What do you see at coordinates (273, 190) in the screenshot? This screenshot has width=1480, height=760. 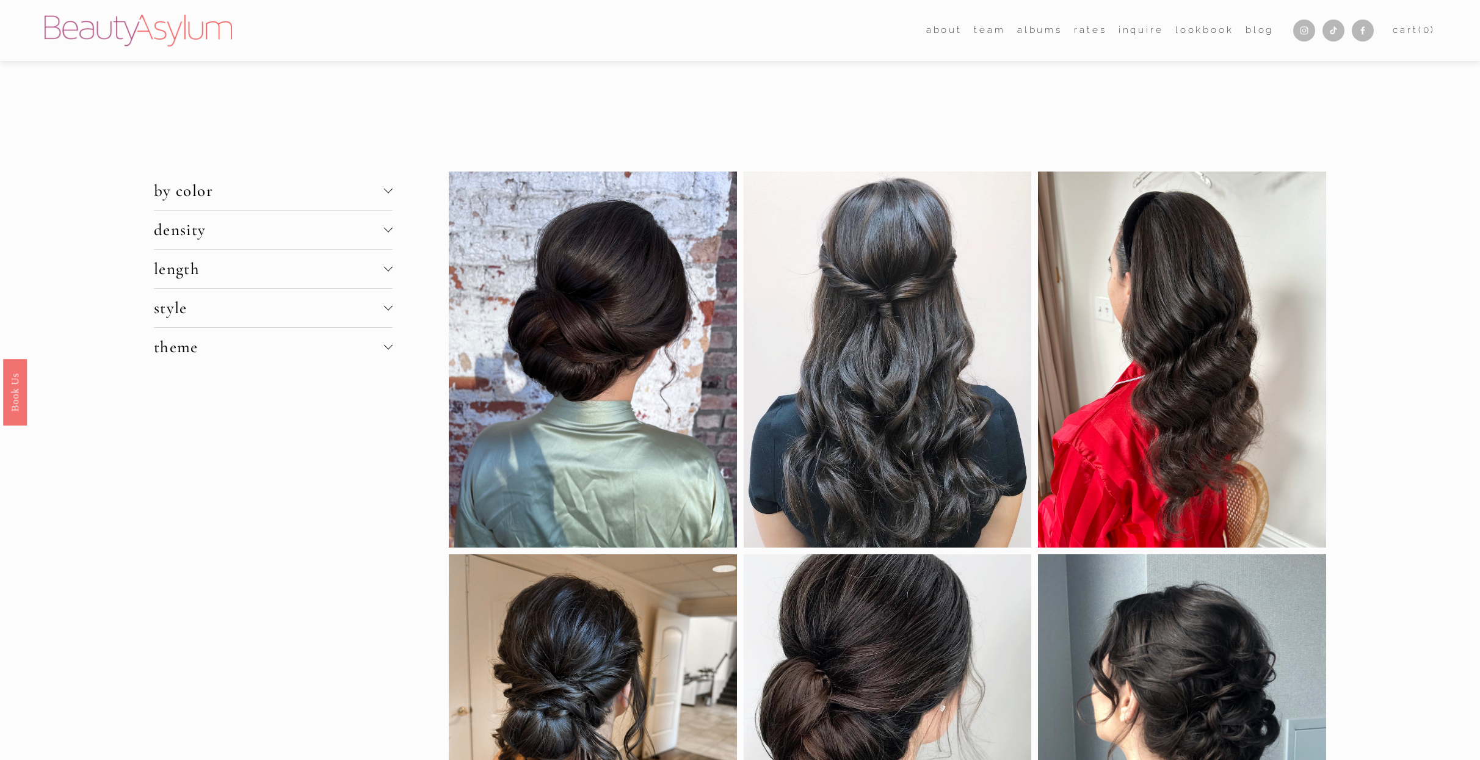 I see `button: by color` at bounding box center [273, 190].